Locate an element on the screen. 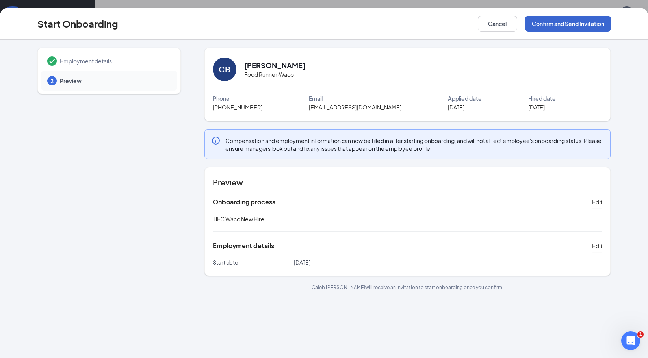 The image size is (648, 358). div: CB is located at coordinates (224, 69).